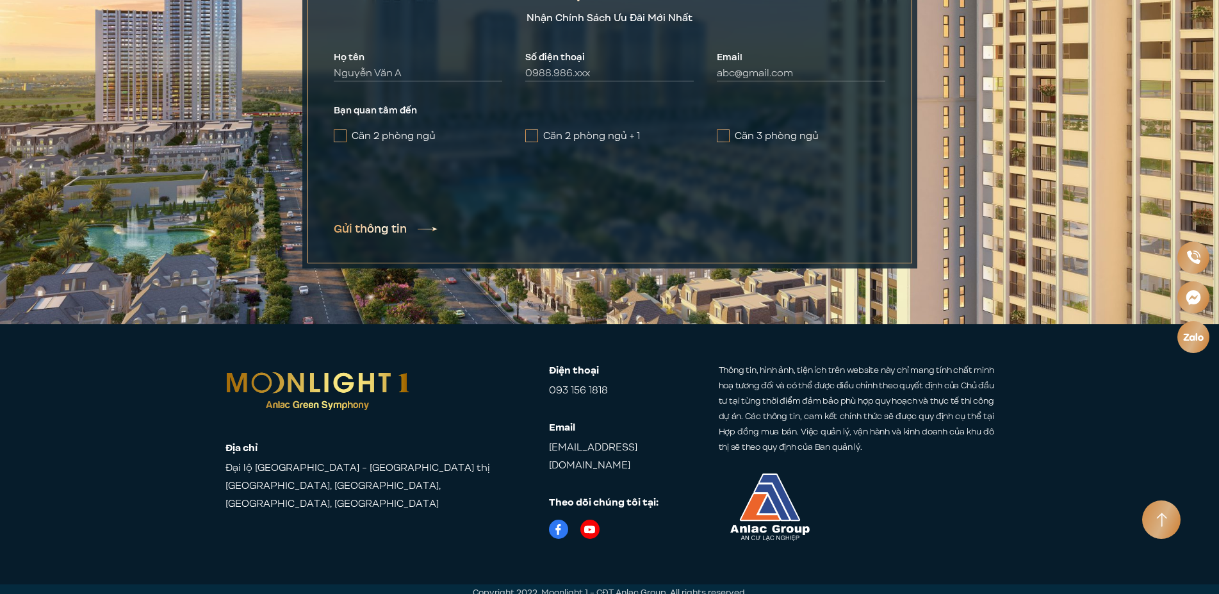 The width and height of the screenshot is (1219, 594). Describe the element at coordinates (386, 229) in the screenshot. I see `button: Gửi thông tin` at that location.